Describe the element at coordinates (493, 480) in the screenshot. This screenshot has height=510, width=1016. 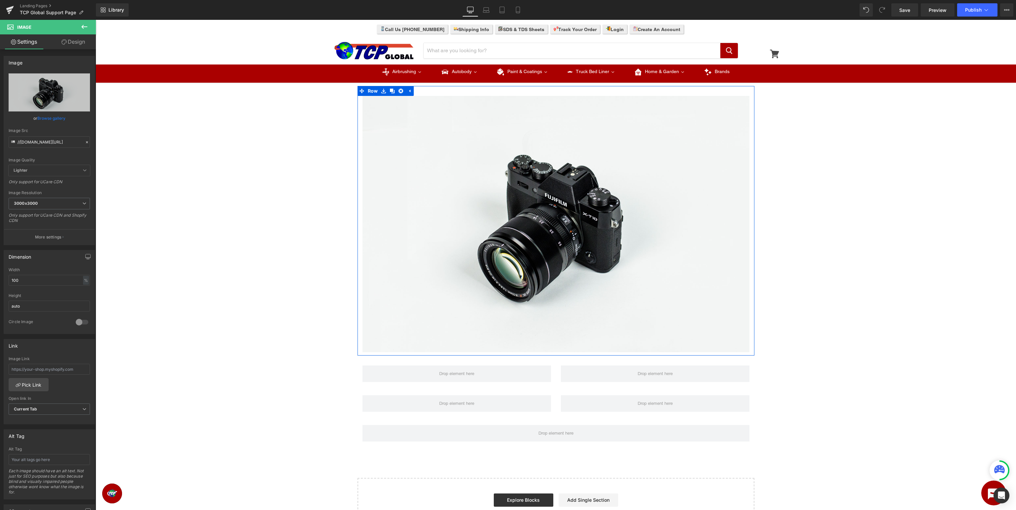
I see `a: Add Single Section` at that location.